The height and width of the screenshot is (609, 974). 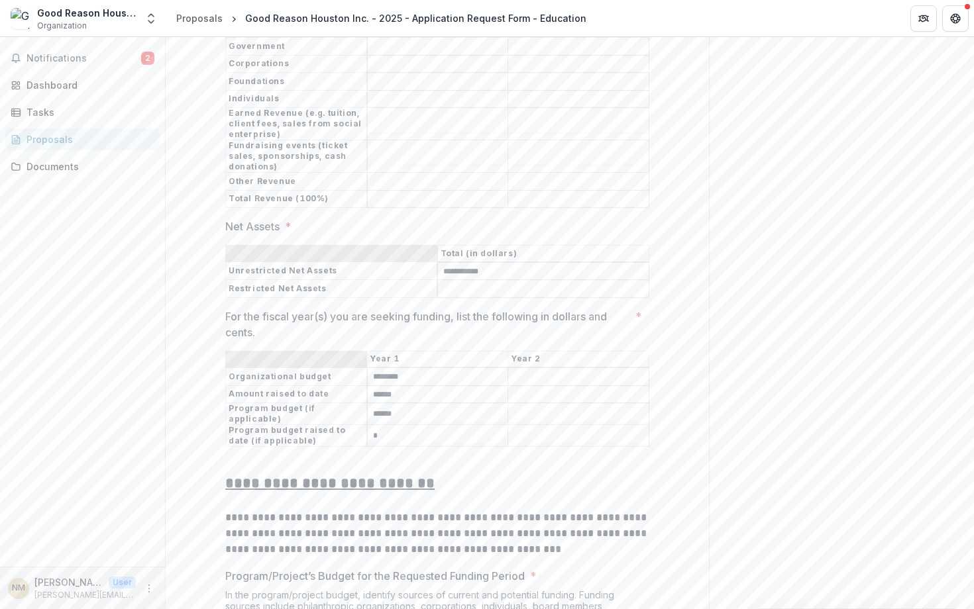 I want to click on div: Documents, so click(x=87, y=166).